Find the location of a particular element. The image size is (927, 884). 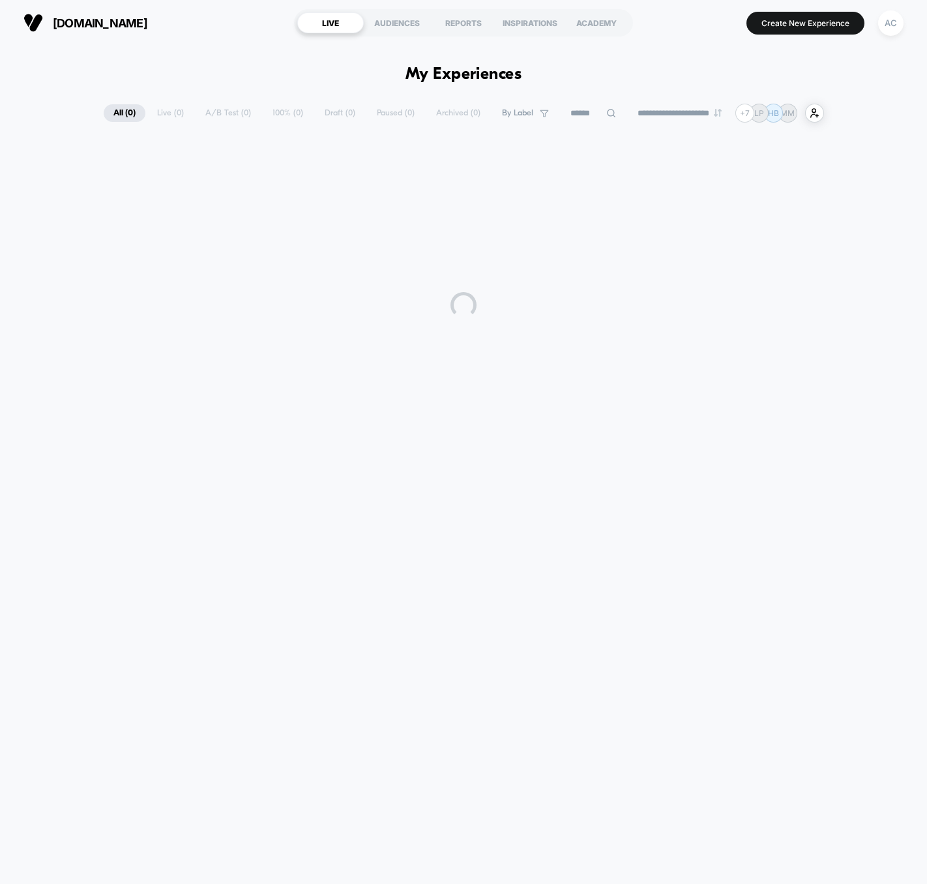

div: INSPIRATIONS is located at coordinates (530, 23).